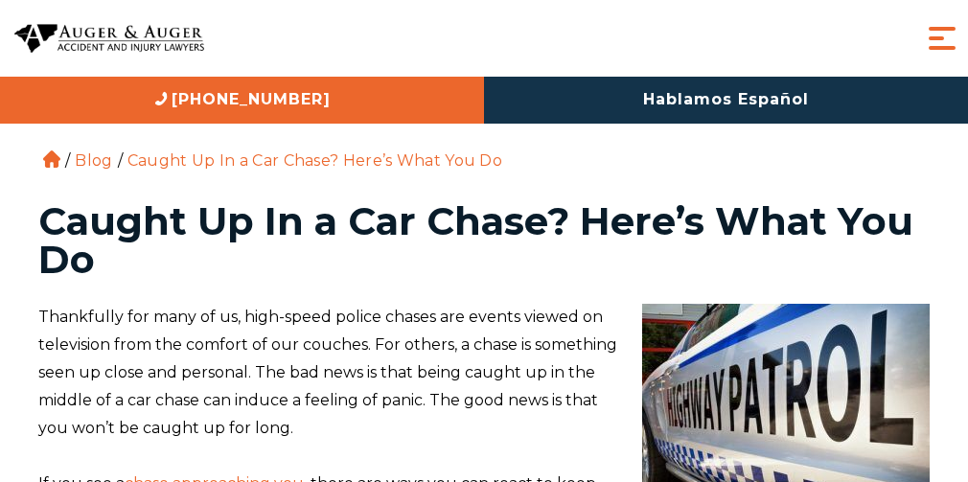 Image resolution: width=968 pixels, height=482 pixels. I want to click on a: Hablamos Español, so click(725, 100).